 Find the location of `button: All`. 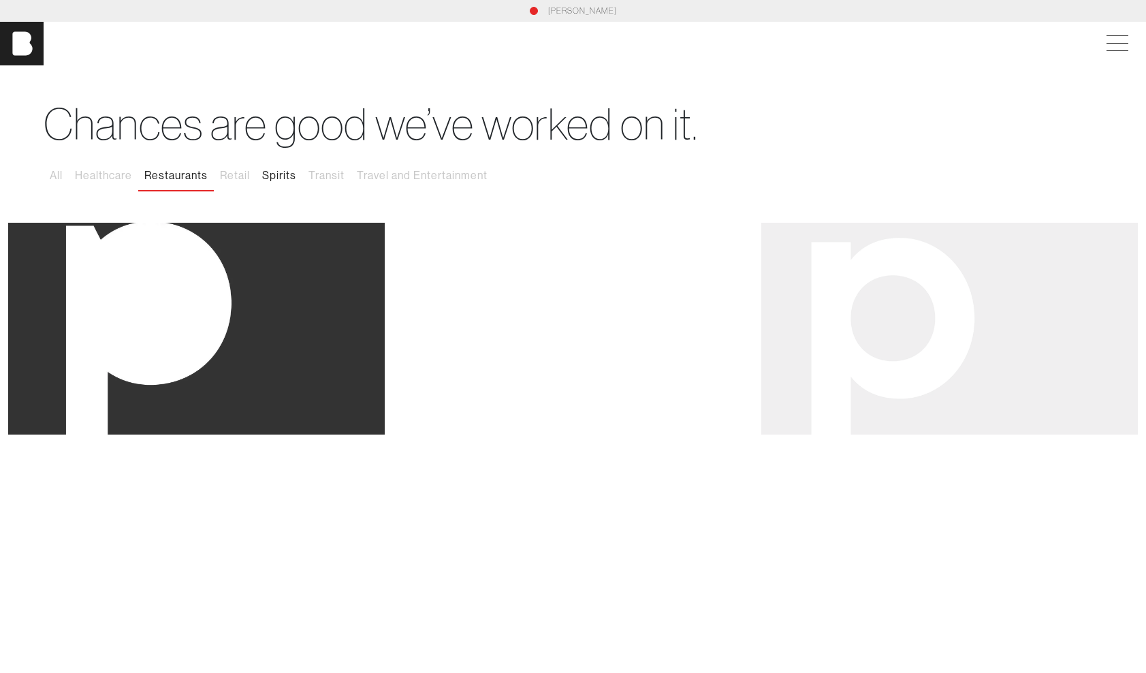

button: All is located at coordinates (56, 176).